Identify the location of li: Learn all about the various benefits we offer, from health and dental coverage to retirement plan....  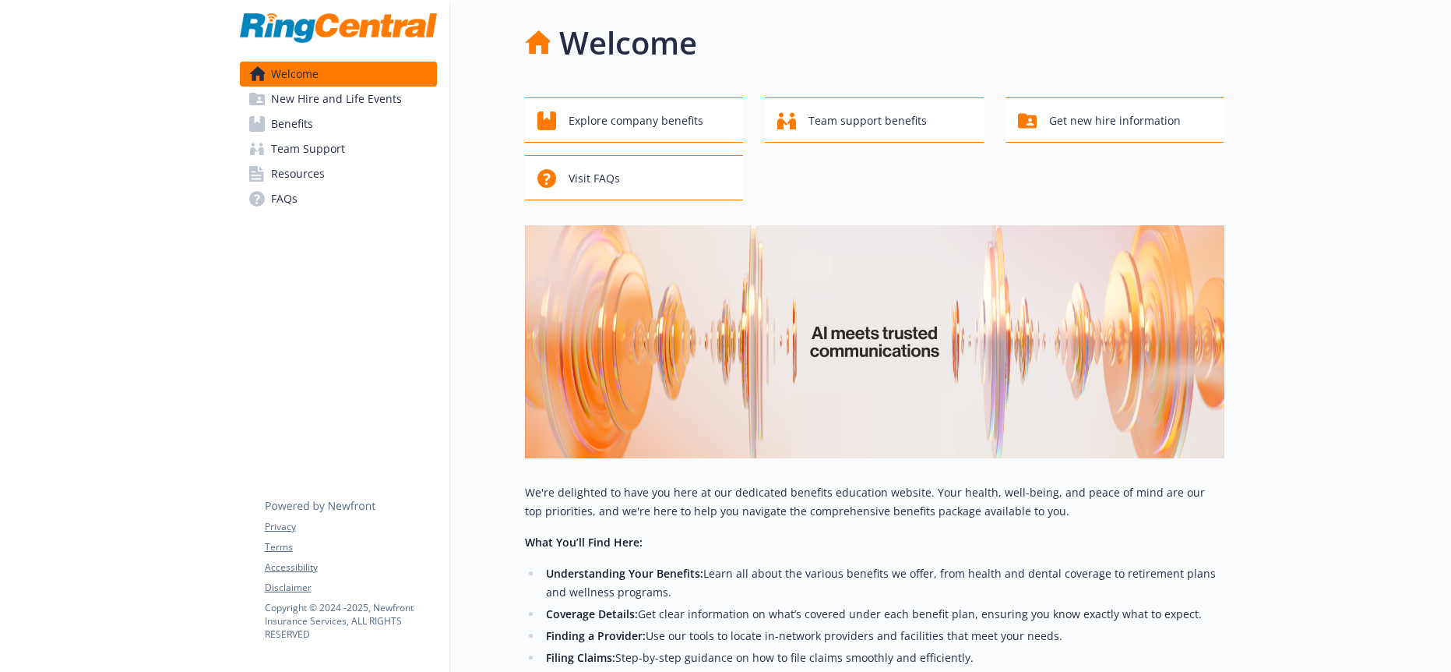
(883, 583).